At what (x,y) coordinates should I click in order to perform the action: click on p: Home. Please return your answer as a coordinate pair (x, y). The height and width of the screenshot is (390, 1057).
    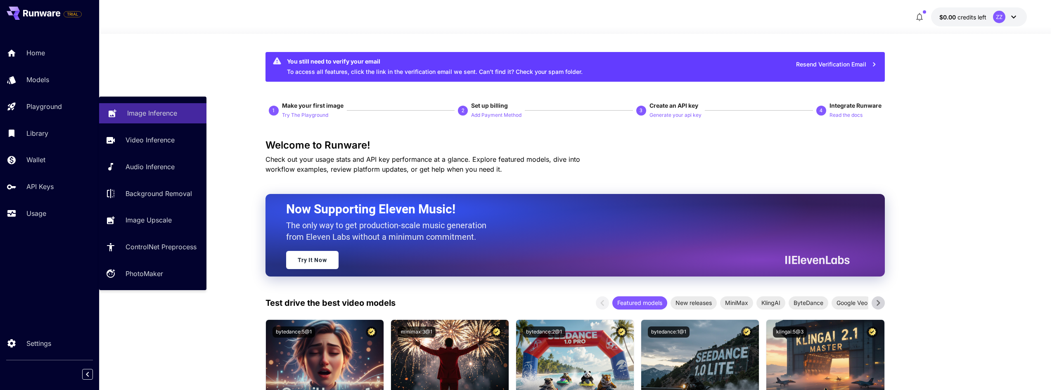
    Looking at the image, I should click on (35, 53).